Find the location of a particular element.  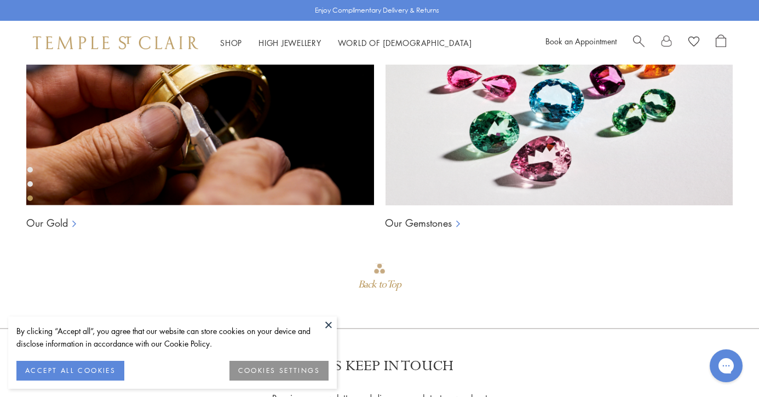

a: Search is located at coordinates (638, 43).